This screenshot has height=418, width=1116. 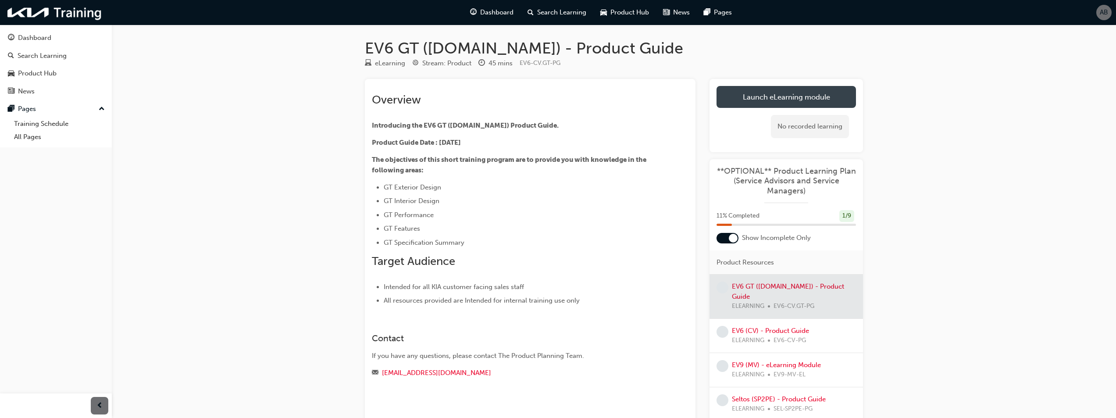 What do you see at coordinates (500, 63) in the screenshot?
I see `div: 45 mins` at bounding box center [500, 63].